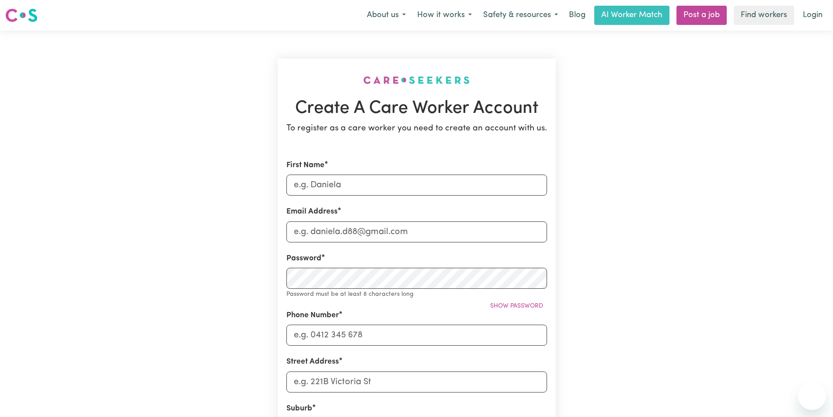  What do you see at coordinates (21, 15) in the screenshot?
I see `a: Careseekers logo` at bounding box center [21, 15].